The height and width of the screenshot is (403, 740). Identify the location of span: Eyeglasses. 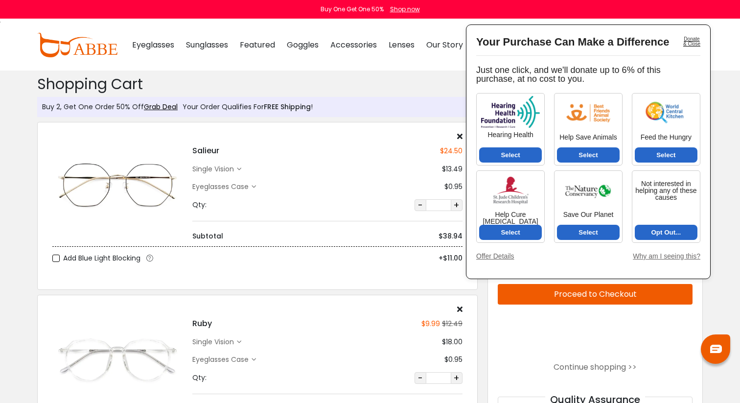
(153, 45).